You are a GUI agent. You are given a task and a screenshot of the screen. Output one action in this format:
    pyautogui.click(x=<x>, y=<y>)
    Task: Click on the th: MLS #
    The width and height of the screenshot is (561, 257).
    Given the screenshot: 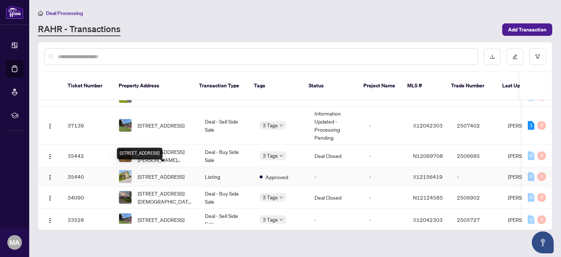 What is the action you would take?
    pyautogui.click(x=423, y=86)
    